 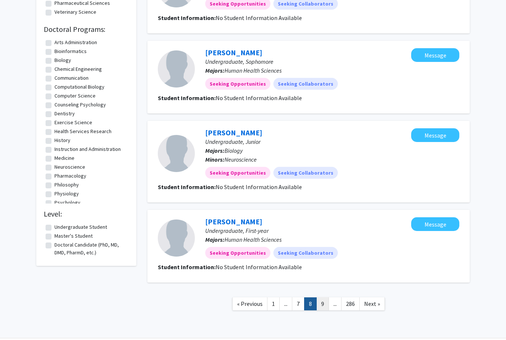 What do you see at coordinates (372, 304) in the screenshot?
I see `span: Next »` at bounding box center [372, 304].